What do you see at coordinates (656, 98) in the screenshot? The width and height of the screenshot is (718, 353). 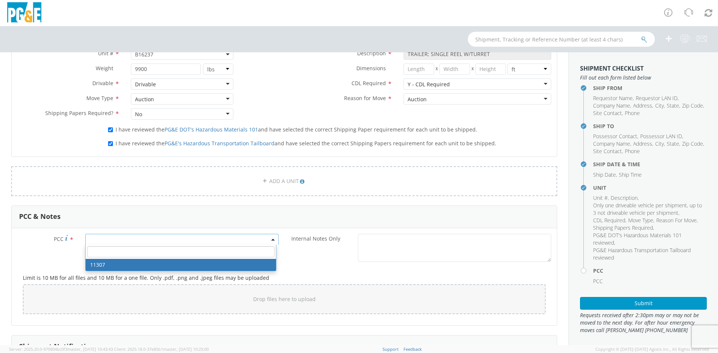 I see `span: Requestor LAN ID` at bounding box center [656, 98].